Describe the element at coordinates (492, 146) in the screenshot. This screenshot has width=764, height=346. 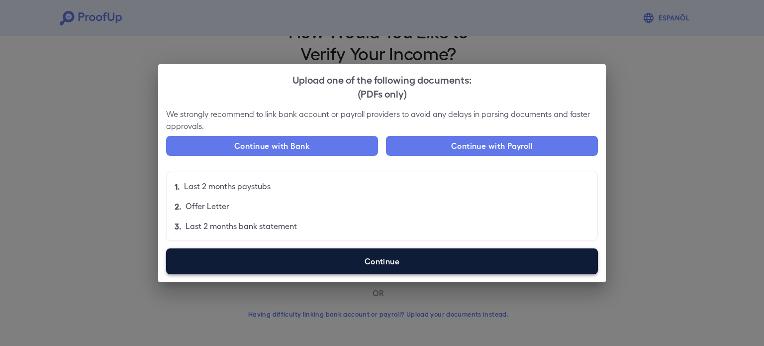
I see `button: Continue with Payroll` at that location.